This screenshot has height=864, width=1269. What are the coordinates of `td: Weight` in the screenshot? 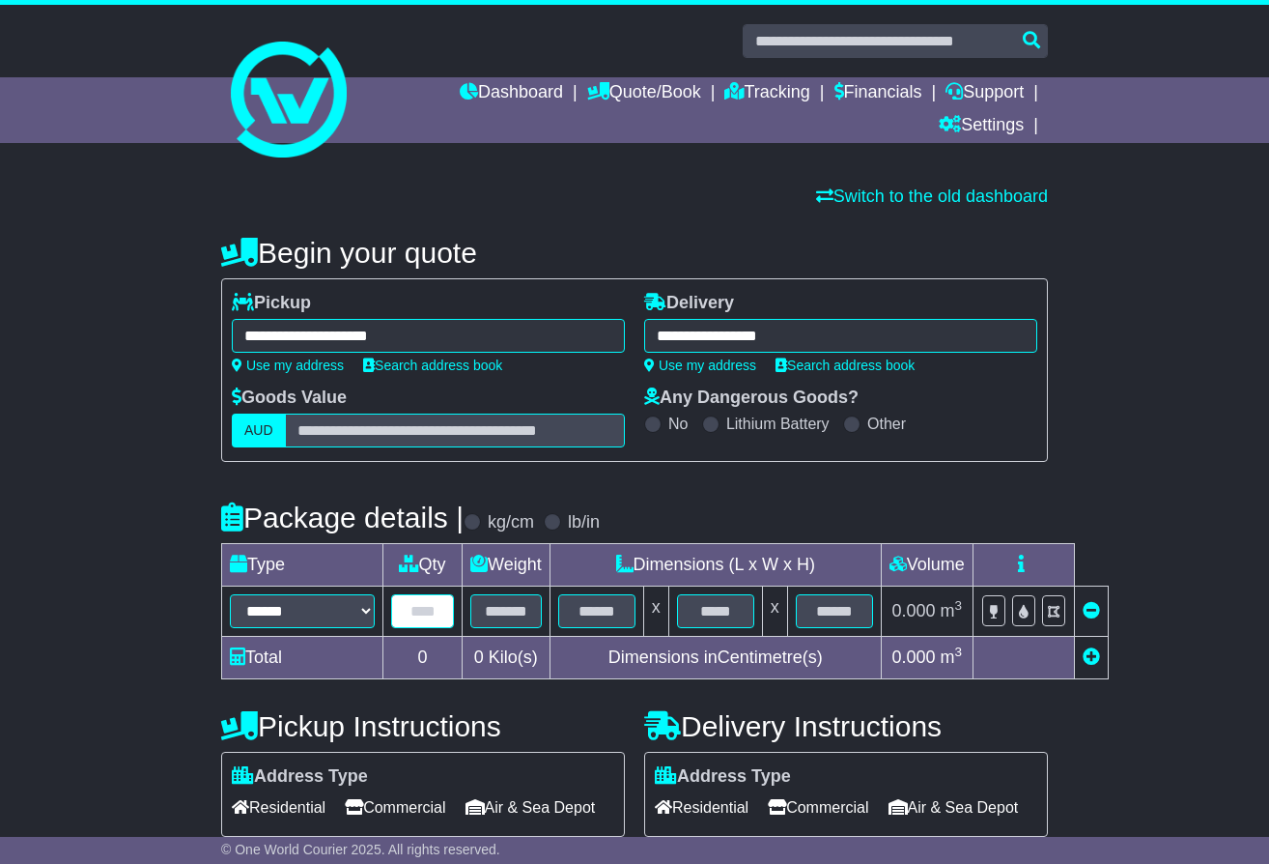 It's located at (506, 565).